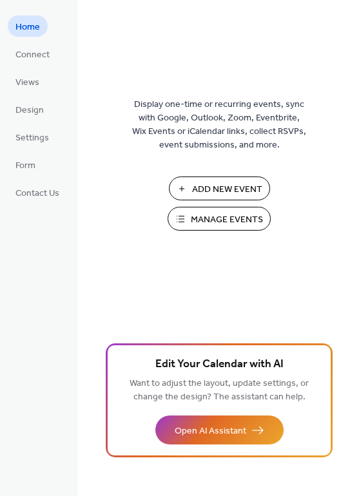  What do you see at coordinates (32, 55) in the screenshot?
I see `span: Connect` at bounding box center [32, 55].